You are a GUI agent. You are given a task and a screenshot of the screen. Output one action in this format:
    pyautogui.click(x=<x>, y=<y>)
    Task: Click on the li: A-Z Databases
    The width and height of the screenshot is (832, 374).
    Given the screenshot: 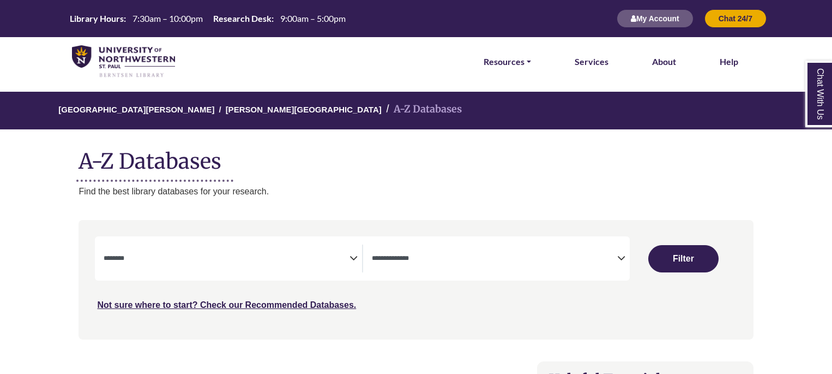 What is the action you would take?
    pyautogui.click(x=422, y=109)
    